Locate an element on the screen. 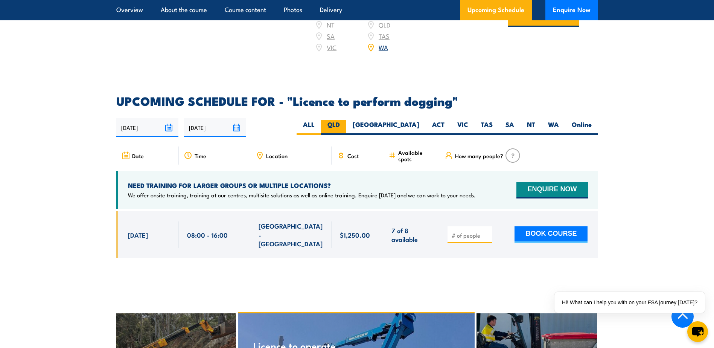 The height and width of the screenshot is (348, 714). label: TAS is located at coordinates (487, 127).